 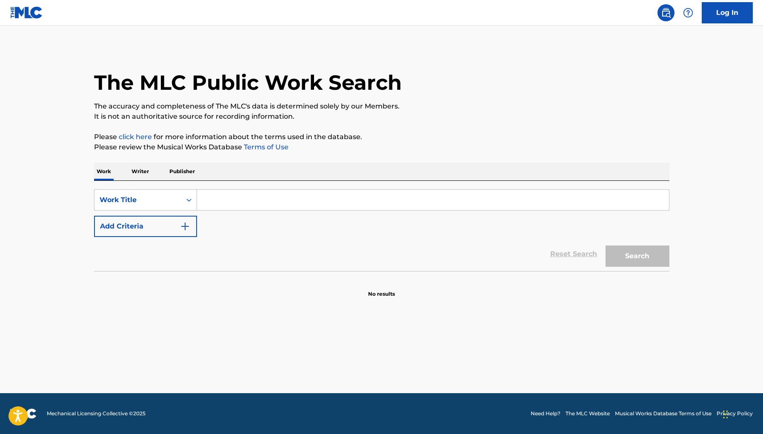 What do you see at coordinates (138, 200) in the screenshot?
I see `div: Work Title` at bounding box center [138, 200].